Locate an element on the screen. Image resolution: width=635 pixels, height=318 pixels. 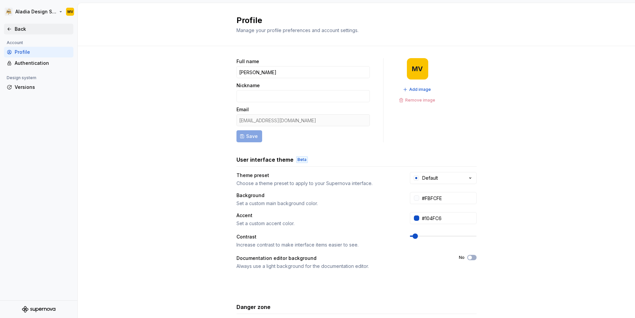
div: Choose a theme preset to apply to your Supernova interface. is located at coordinates (317, 183).